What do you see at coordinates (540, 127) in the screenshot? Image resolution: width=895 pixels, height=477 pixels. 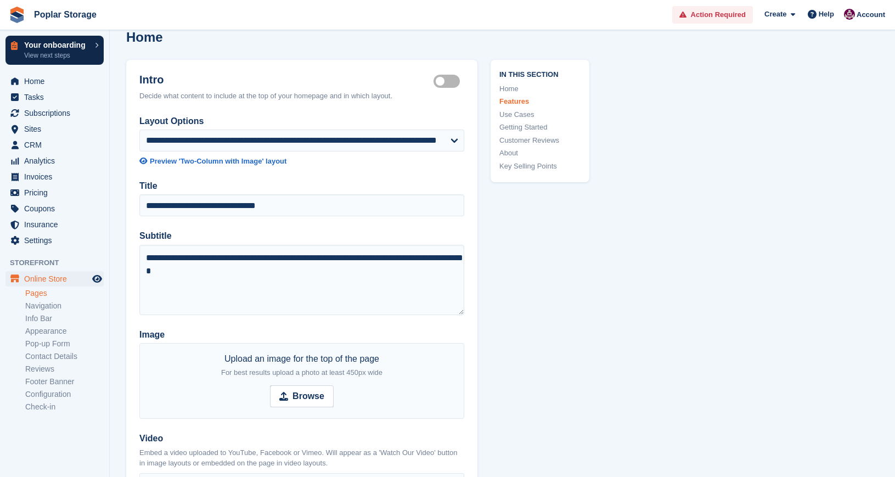 I see `a: Getting Started` at bounding box center [540, 127].